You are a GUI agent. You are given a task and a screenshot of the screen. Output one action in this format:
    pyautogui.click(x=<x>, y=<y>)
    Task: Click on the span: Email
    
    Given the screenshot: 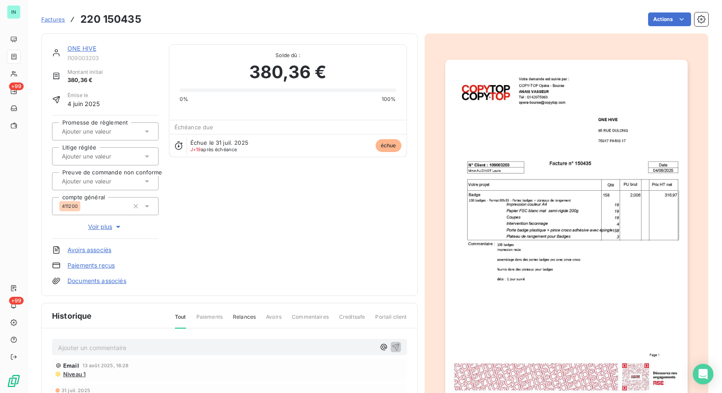 What is the action you would take?
    pyautogui.click(x=71, y=366)
    